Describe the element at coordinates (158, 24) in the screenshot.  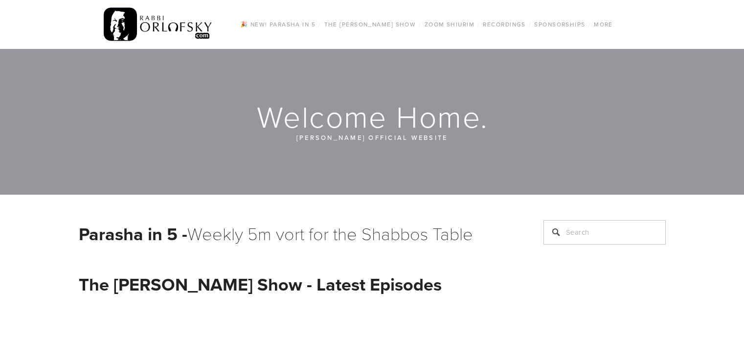
I see `img: RabbiOrlofsky.com` at that location.